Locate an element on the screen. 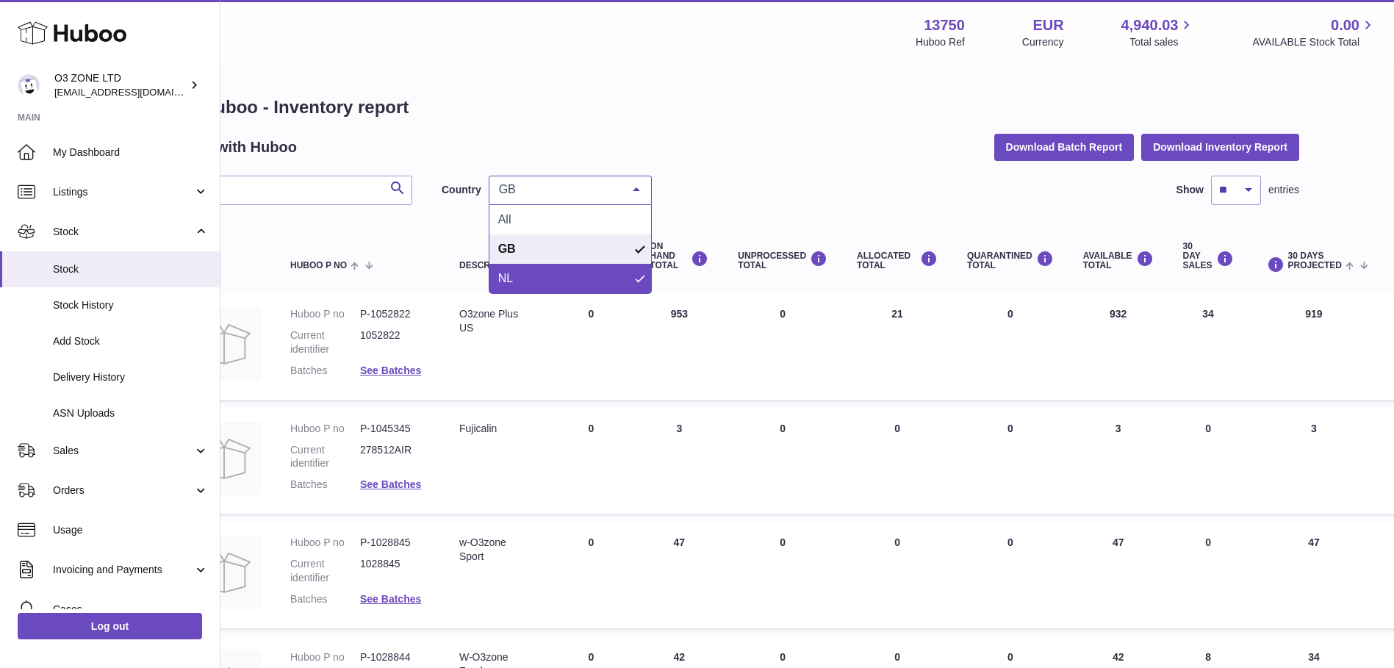 The width and height of the screenshot is (1394, 668). label: Show is located at coordinates (1190, 190).